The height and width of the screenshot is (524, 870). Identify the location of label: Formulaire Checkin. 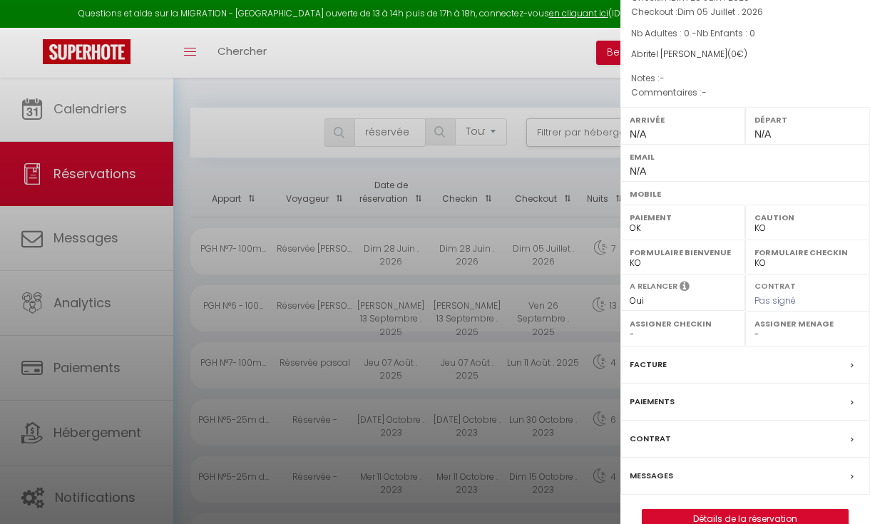
(807, 252).